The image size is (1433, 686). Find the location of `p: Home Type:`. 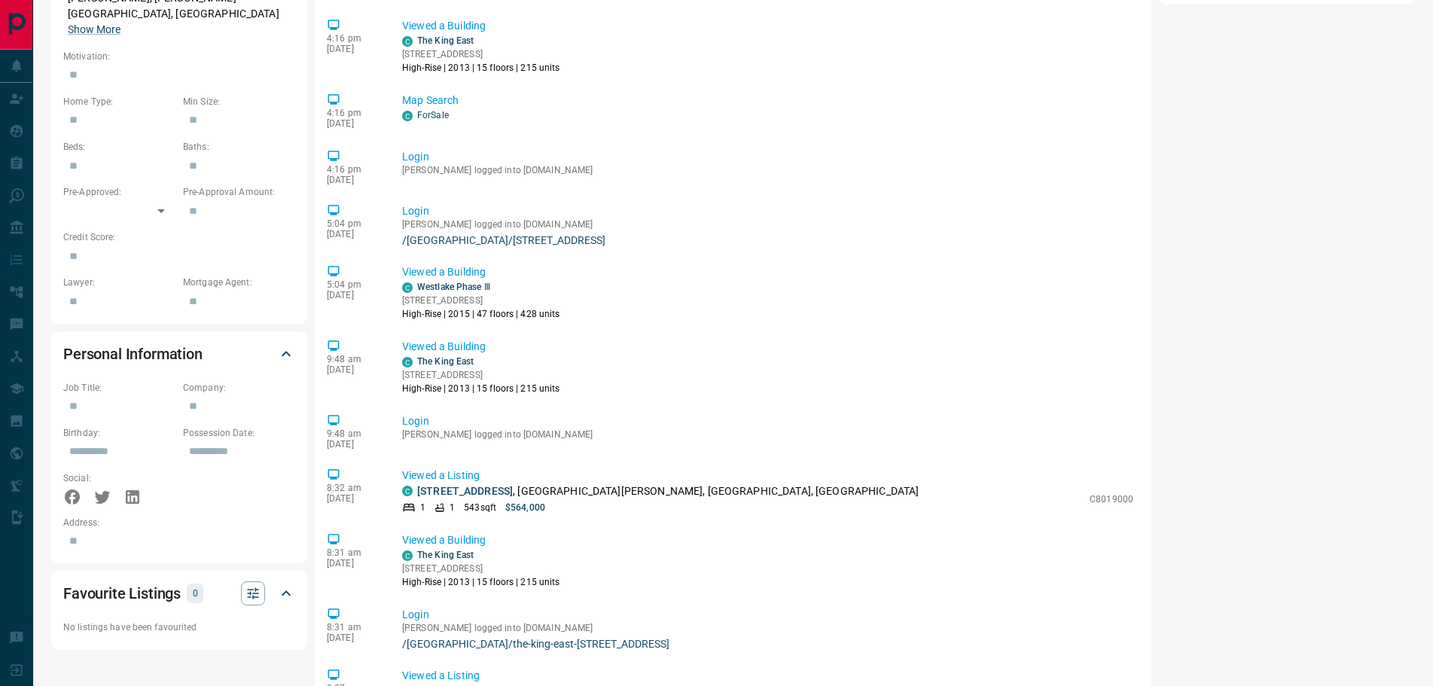

p: Home Type: is located at coordinates (119, 102).